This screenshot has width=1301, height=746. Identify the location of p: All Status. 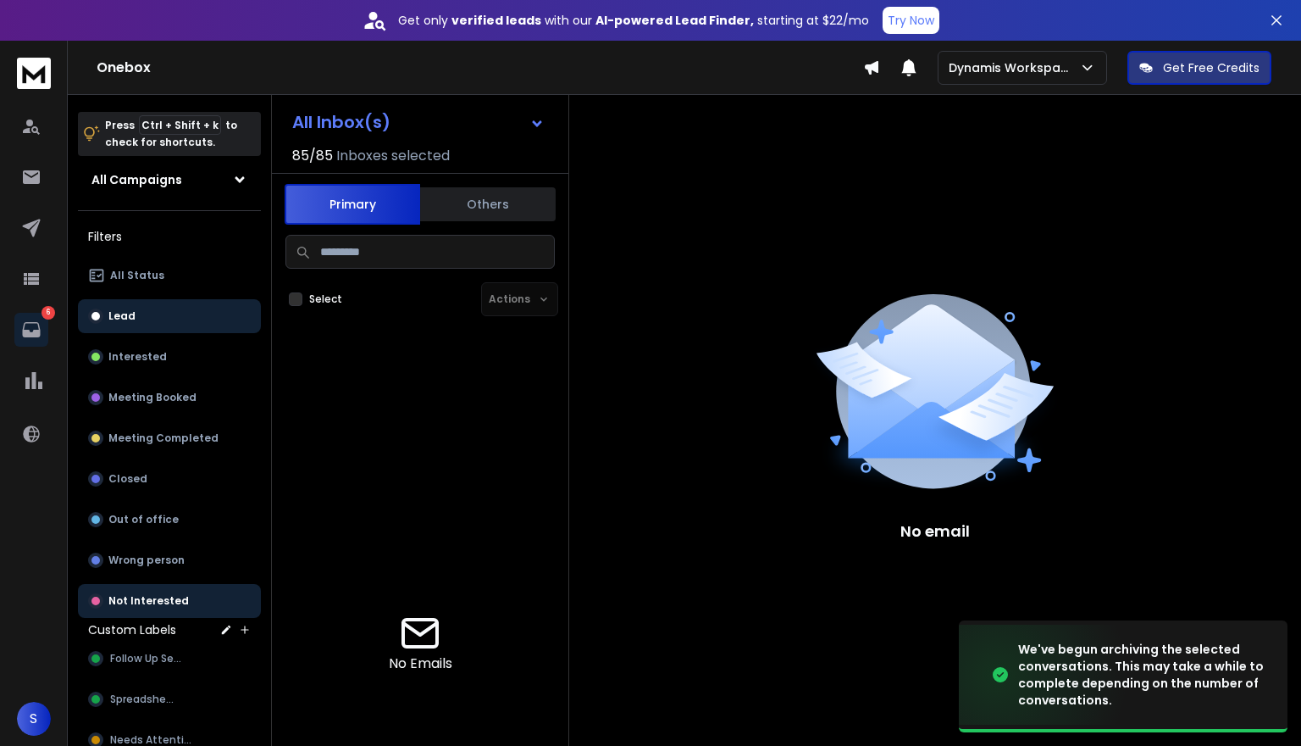
(137, 275).